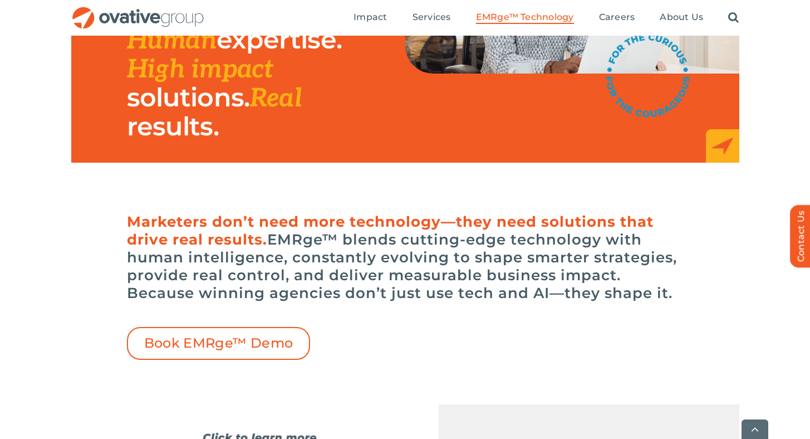  Describe the element at coordinates (276, 99) in the screenshot. I see `span: Real` at that location.